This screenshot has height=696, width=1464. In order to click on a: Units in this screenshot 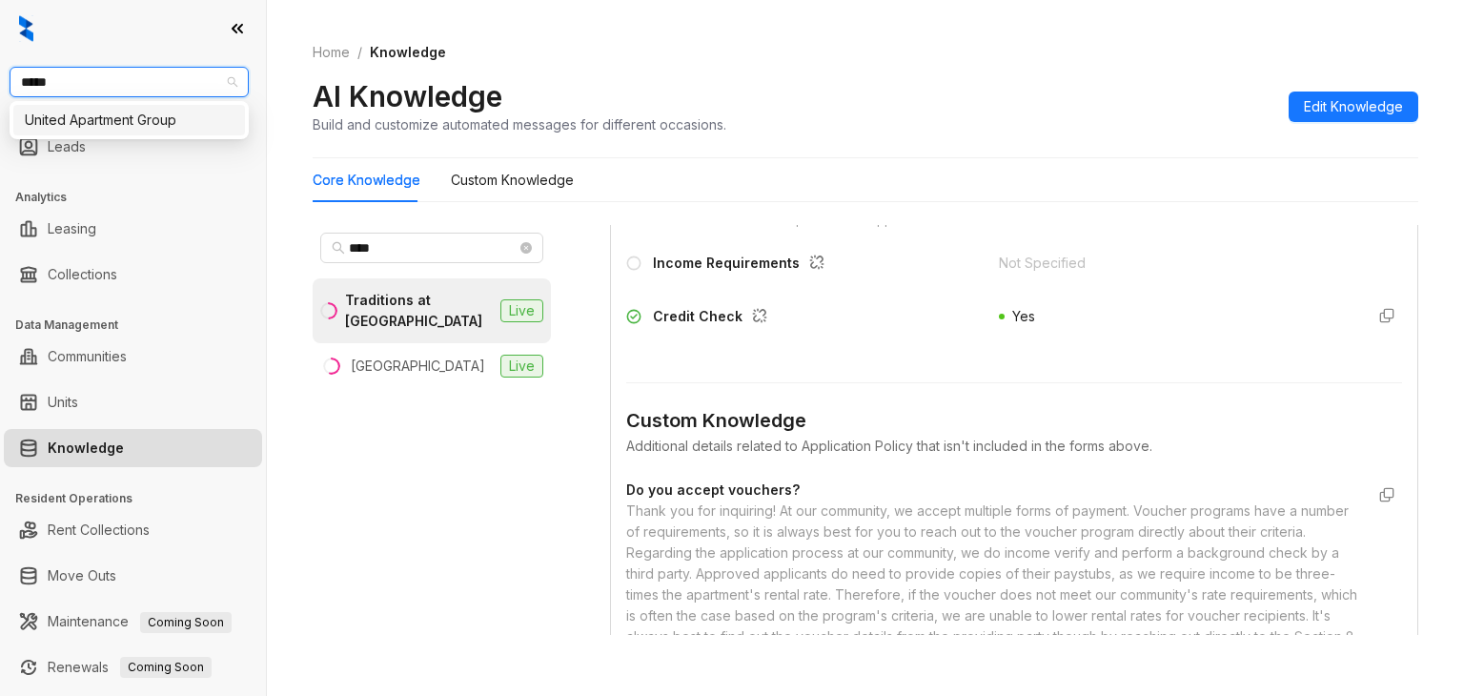, I will do `click(63, 402)`.